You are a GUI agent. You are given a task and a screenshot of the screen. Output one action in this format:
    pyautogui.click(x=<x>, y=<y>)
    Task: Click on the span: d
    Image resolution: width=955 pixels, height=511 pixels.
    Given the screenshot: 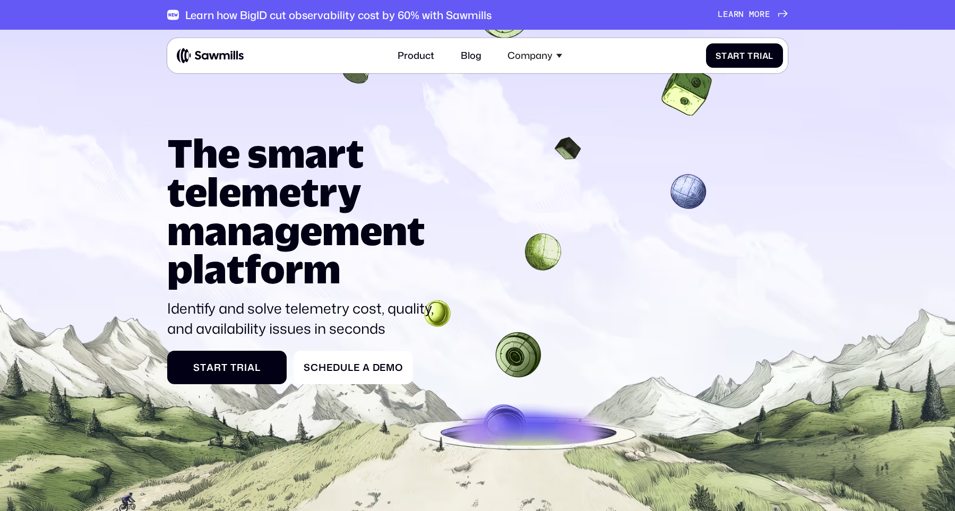 What is the action you would take?
    pyautogui.click(x=337, y=368)
    